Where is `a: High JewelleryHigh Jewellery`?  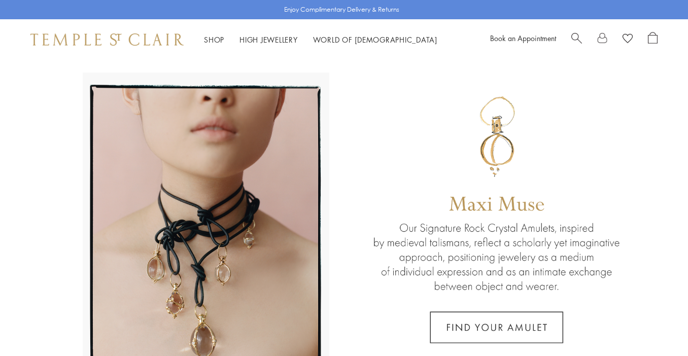
a: High JewelleryHigh Jewellery is located at coordinates (268, 40).